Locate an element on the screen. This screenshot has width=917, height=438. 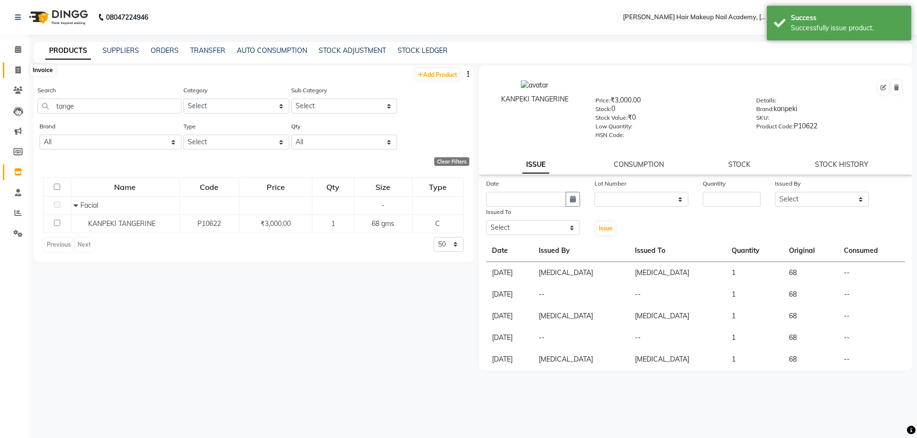
label: Price: is located at coordinates (602, 101).